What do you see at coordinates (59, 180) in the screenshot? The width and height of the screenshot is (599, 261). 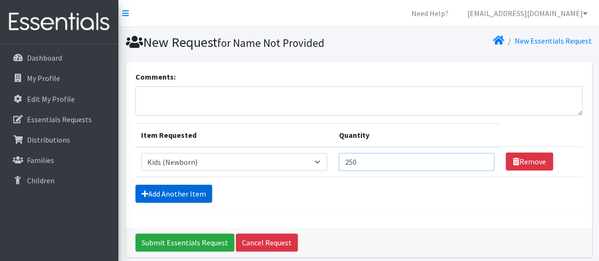 I see `a: Children` at bounding box center [59, 180].